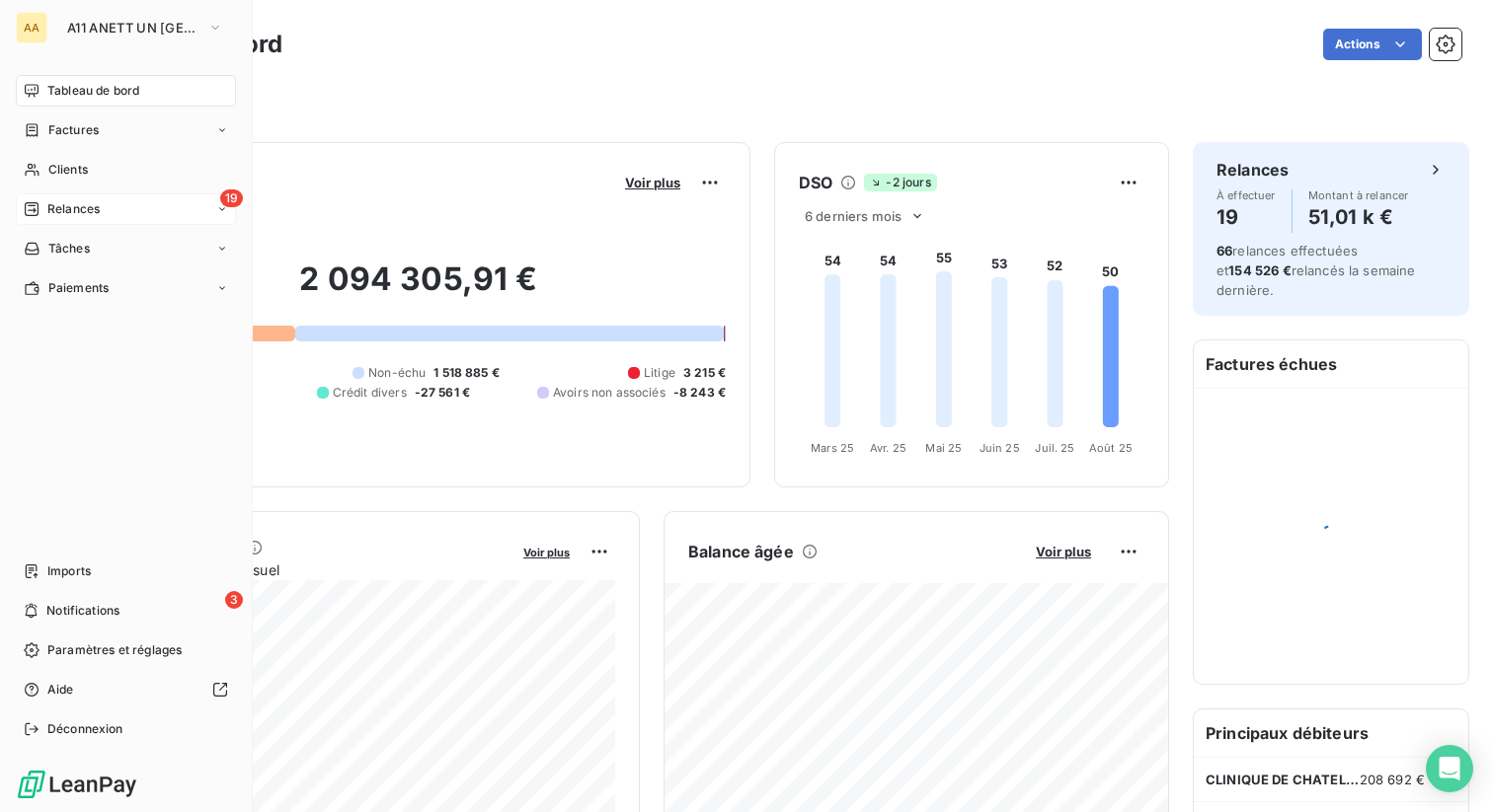  Describe the element at coordinates (609, 393) in the screenshot. I see `span: Avoirs non associés` at that location.